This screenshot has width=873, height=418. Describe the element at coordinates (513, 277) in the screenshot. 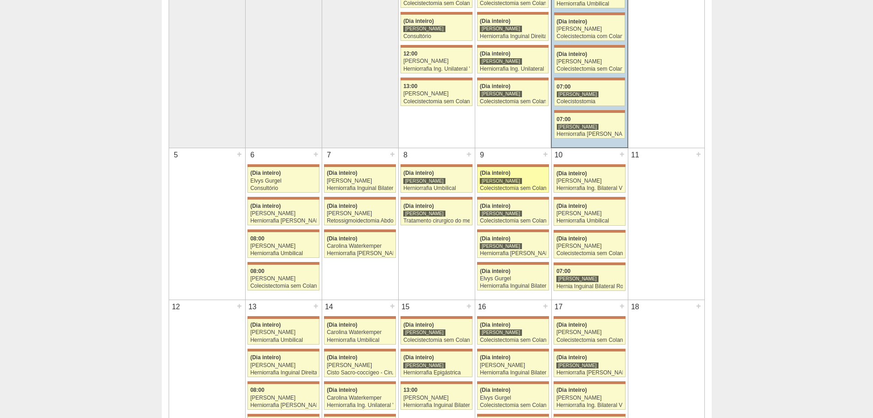

I see `a: (Dia inteiro) Elvys Gurgel Herniorrafia Inguinal Bilateral` at that location.